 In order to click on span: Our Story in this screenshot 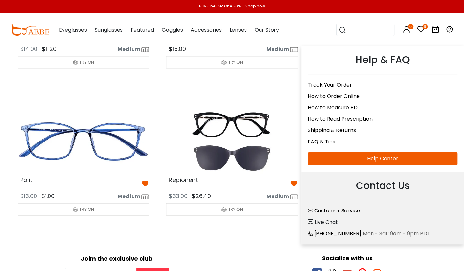, I will do `click(267, 30)`.